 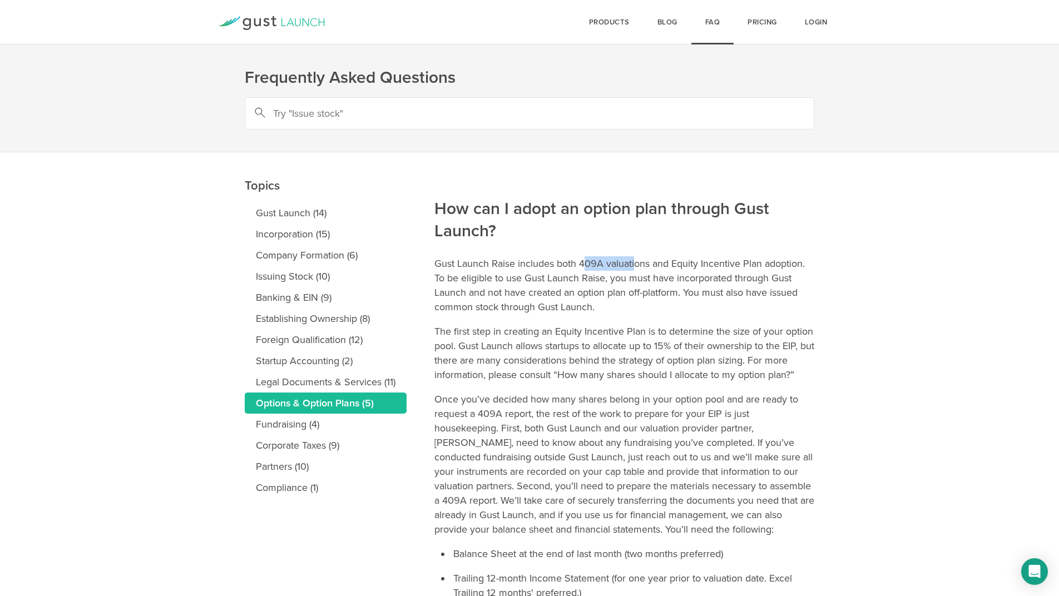 What do you see at coordinates (624, 465) in the screenshot?
I see `p: Once you’ve decided how many shares belong in your option pool and are ready to request a 409A re...` at bounding box center [624, 465].